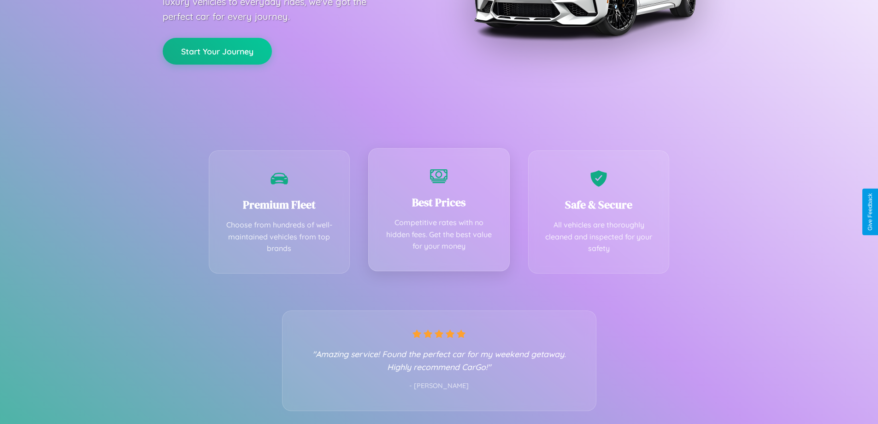 The image size is (878, 424). Describe the element at coordinates (439, 360) in the screenshot. I see `p: "Amazing service! Found the perfect car for my weekend getaway. Highly recommend CarGo!"` at that location.